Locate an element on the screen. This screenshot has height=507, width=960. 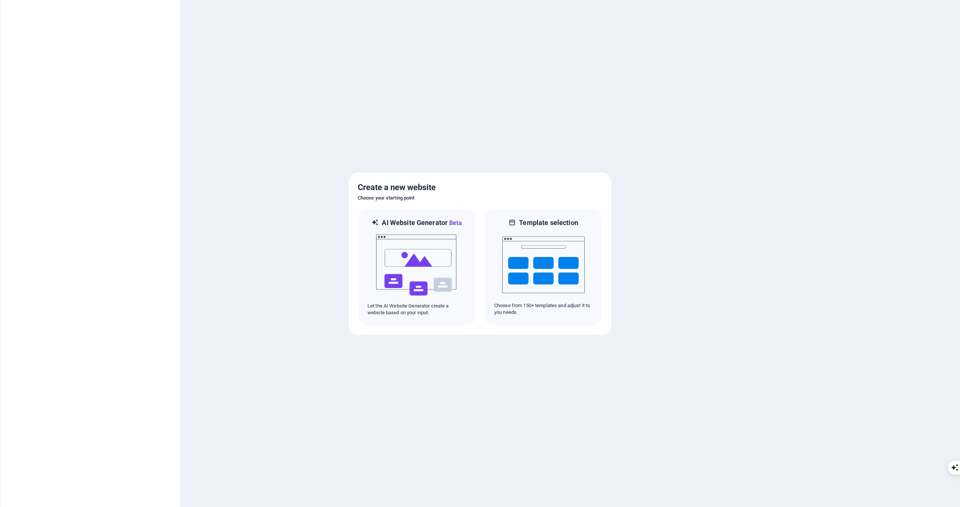
h6: Choose your starting point is located at coordinates (480, 198).